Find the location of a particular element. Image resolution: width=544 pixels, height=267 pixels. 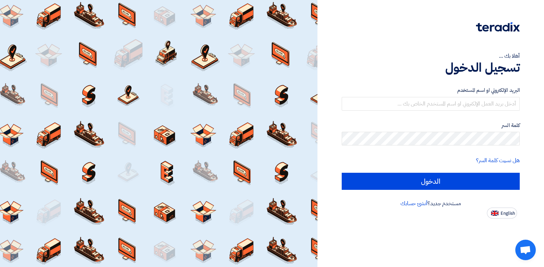

input: الدخول is located at coordinates (431, 181).